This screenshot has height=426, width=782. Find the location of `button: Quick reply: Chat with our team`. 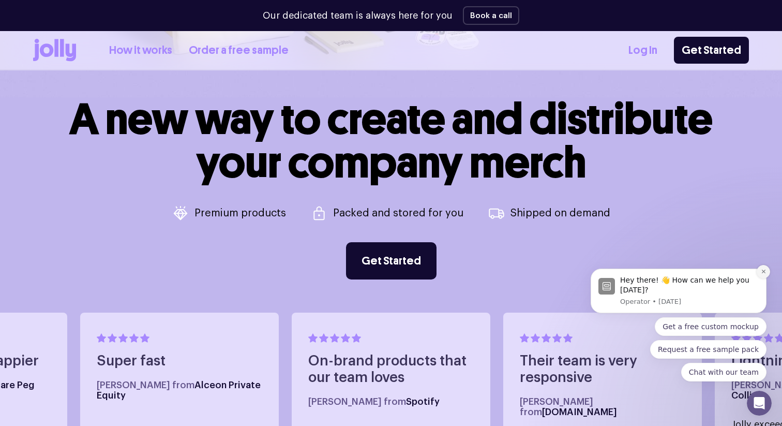

button: Quick reply: Chat with our team is located at coordinates (149, 116).